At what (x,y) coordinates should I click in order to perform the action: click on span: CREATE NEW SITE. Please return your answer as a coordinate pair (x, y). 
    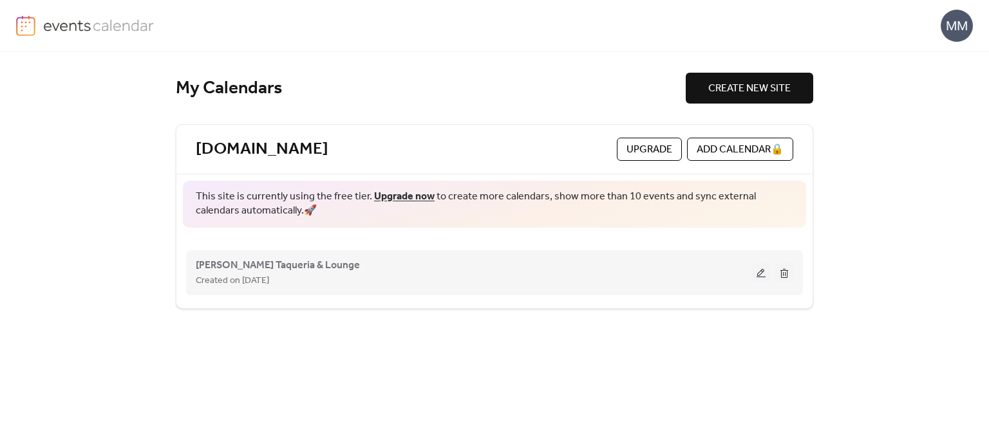
    Looking at the image, I should click on (749, 89).